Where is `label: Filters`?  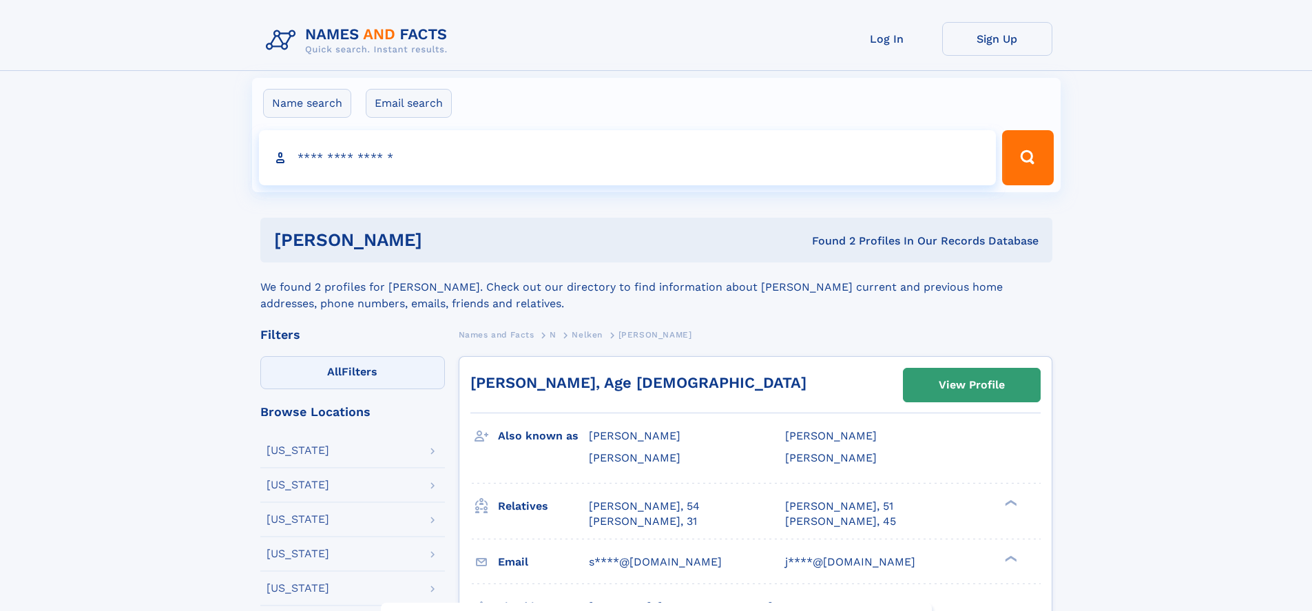
label: Filters is located at coordinates (353, 373).